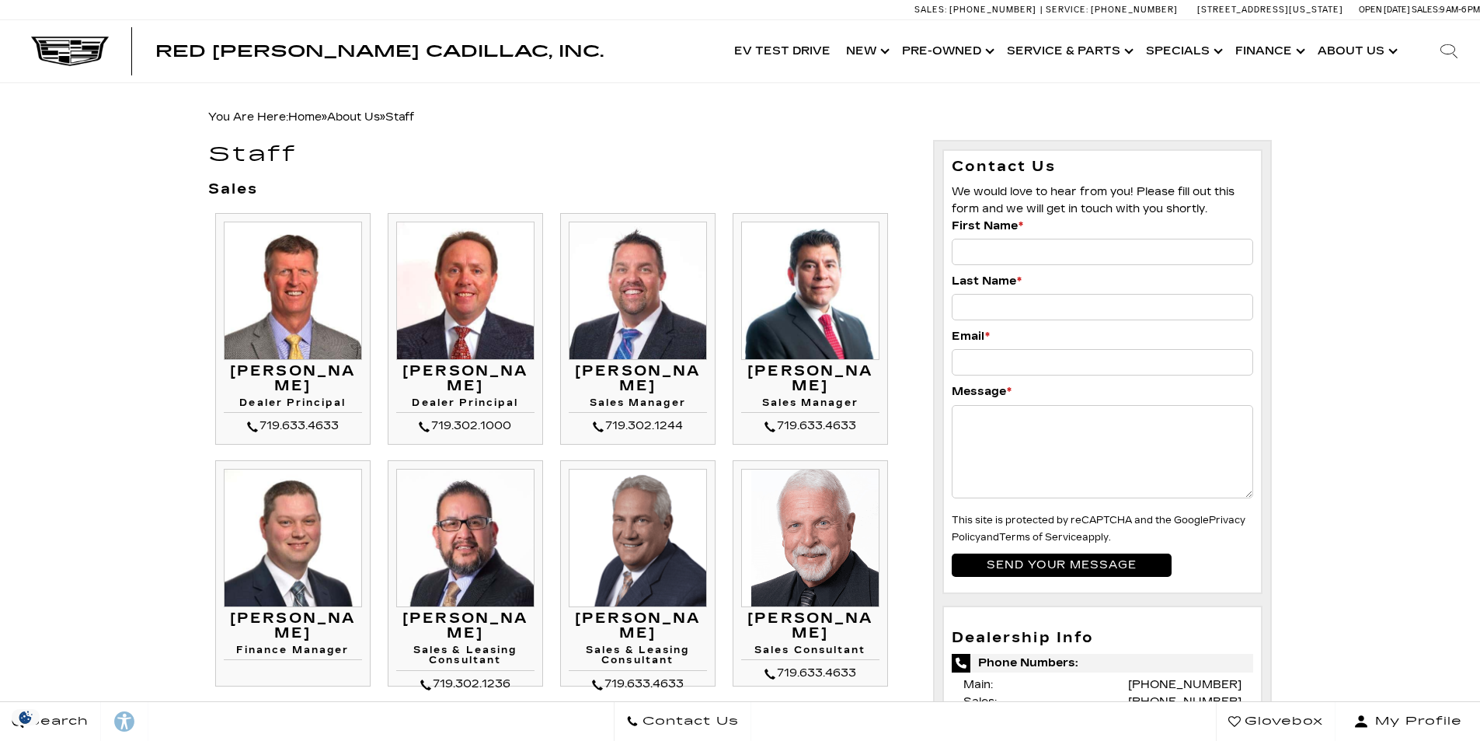 This screenshot has width=1480, height=741. I want to click on a: Terms of Service, so click(1040, 537).